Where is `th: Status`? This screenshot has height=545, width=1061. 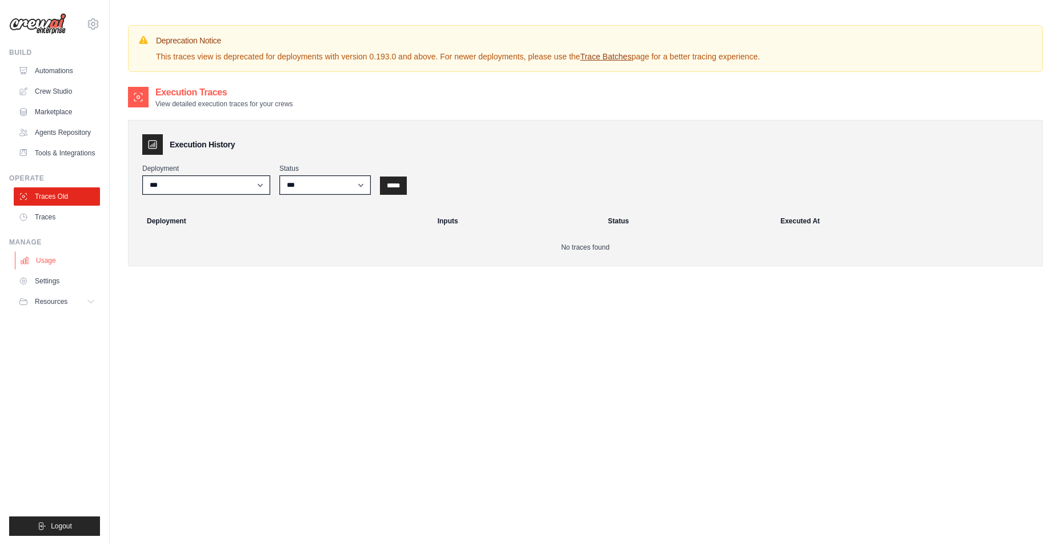 th: Status is located at coordinates (687, 221).